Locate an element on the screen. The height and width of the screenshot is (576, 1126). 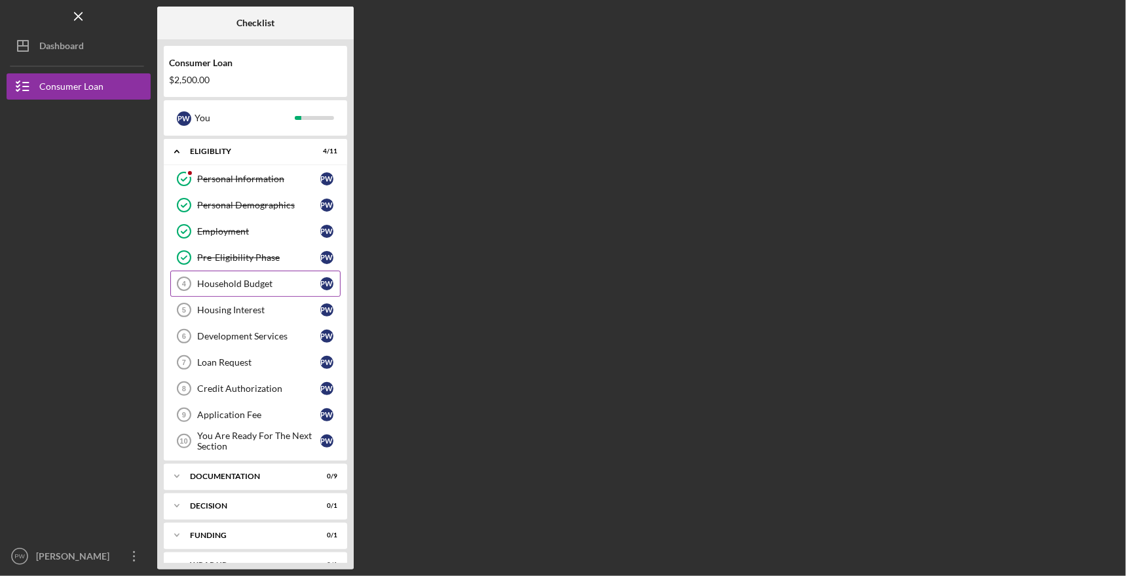
div: Documentation is located at coordinates (247, 476).